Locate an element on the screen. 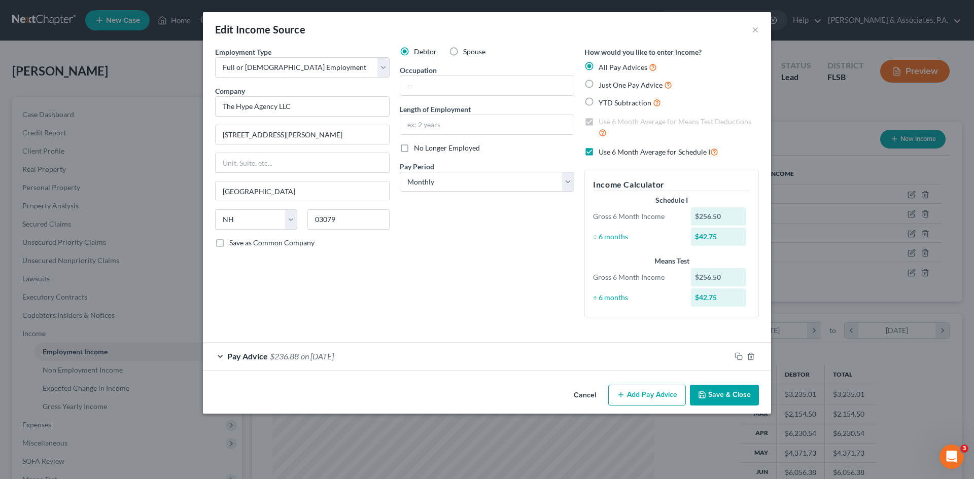 The height and width of the screenshot is (479, 974). span: $236.88 is located at coordinates (284, 356).